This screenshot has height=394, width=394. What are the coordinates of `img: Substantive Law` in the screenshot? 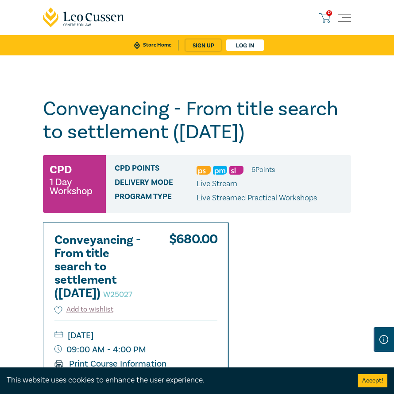 It's located at (237, 170).